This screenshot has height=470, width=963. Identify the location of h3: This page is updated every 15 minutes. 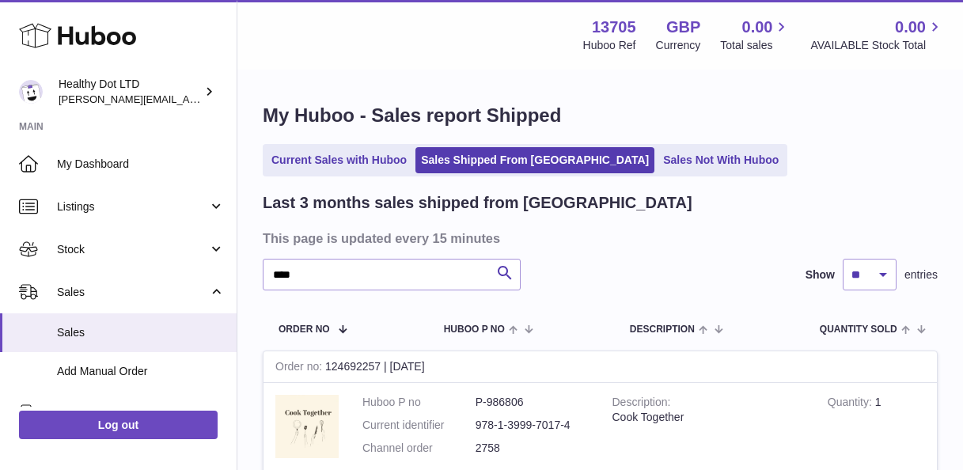
(598, 238).